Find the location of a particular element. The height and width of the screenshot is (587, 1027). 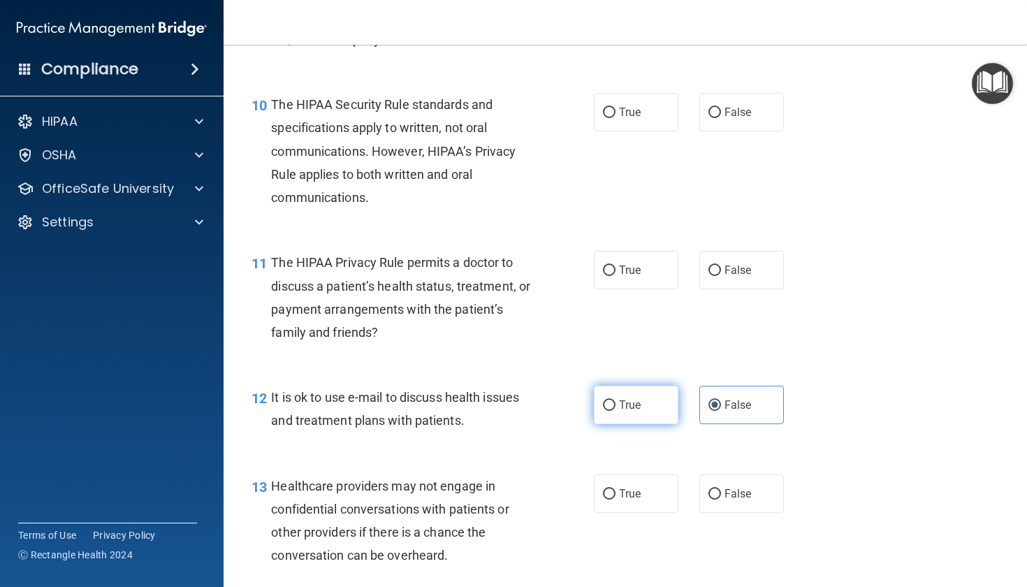

img: PMB logo is located at coordinates (112, 29).